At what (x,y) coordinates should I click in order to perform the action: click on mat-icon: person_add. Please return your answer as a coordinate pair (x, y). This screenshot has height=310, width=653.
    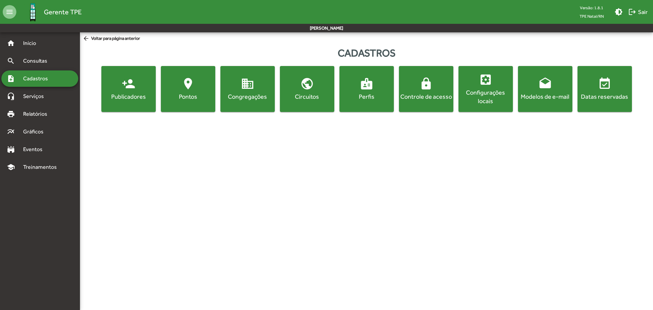
    Looking at the image, I should click on (129, 84).